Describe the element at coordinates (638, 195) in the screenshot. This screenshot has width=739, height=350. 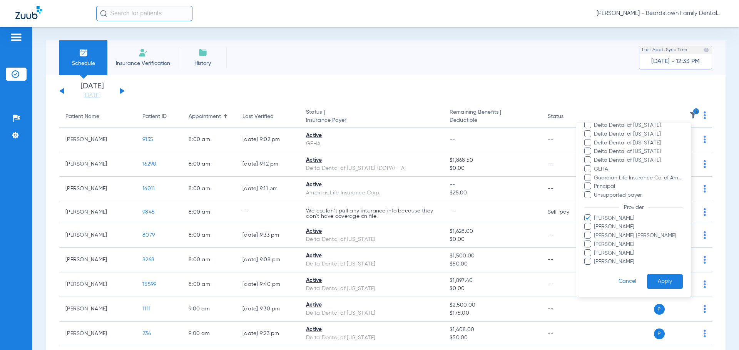
I see `span: Unsupported payer` at that location.